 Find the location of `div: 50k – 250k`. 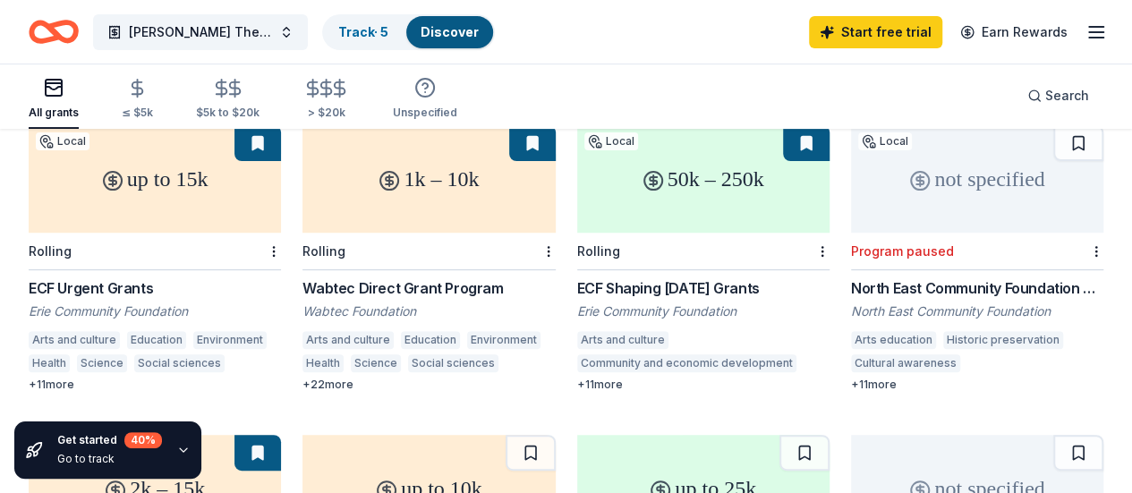

div: 50k – 250k is located at coordinates (703, 179).